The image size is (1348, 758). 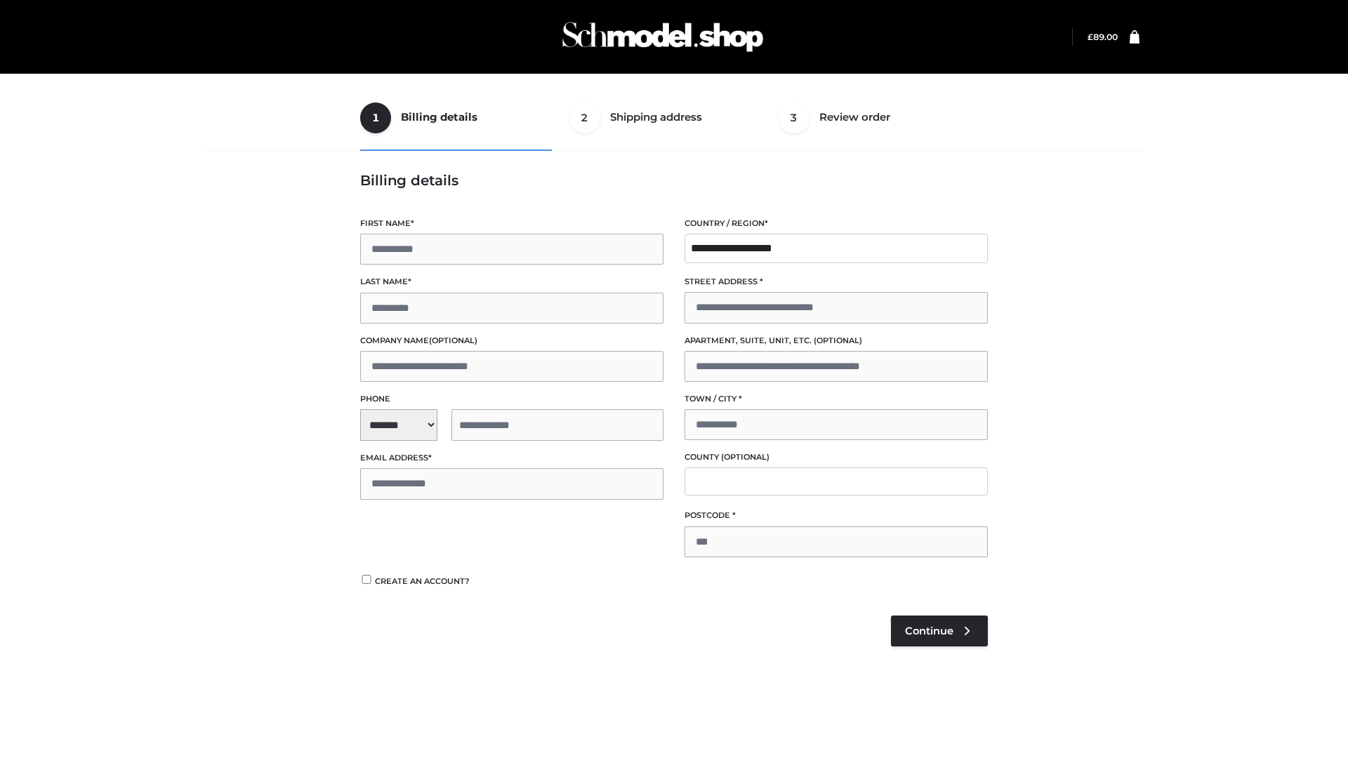 I want to click on label: Town / City, so click(x=836, y=399).